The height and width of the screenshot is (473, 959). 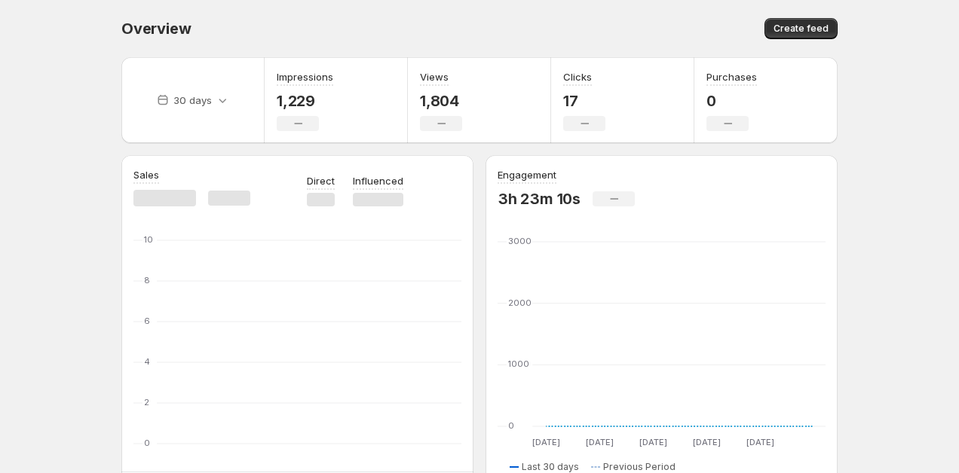 I want to click on p: Influenced, so click(x=378, y=181).